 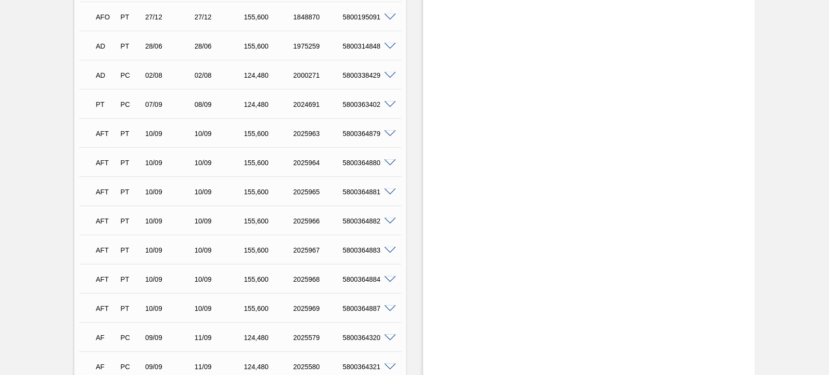 I want to click on div: 5800364320, so click(x=367, y=338).